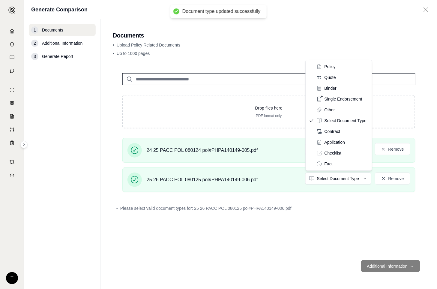 Image resolution: width=437 pixels, height=289 pixels. Describe the element at coordinates (333, 153) in the screenshot. I see `span: Checklist` at that location.